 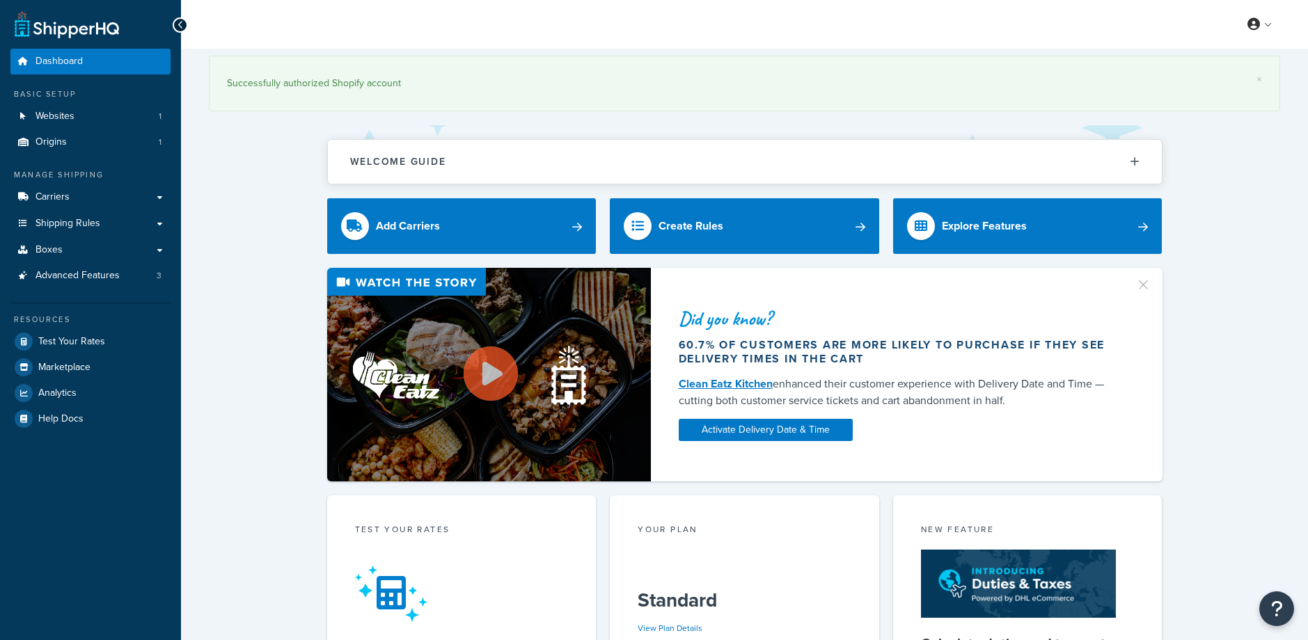 What do you see at coordinates (90, 250) in the screenshot?
I see `li: Boxes` at bounding box center [90, 250].